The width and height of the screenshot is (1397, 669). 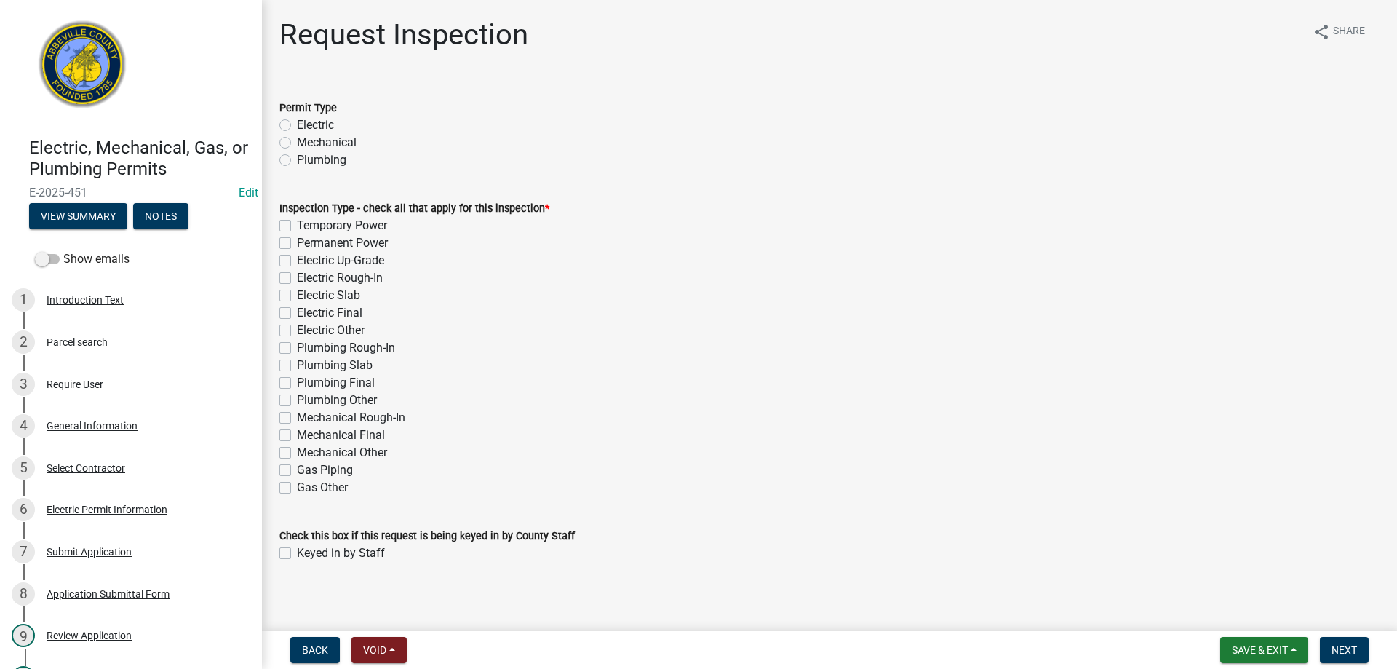 What do you see at coordinates (351, 418) in the screenshot?
I see `label: Mechanical Rough-In` at bounding box center [351, 418].